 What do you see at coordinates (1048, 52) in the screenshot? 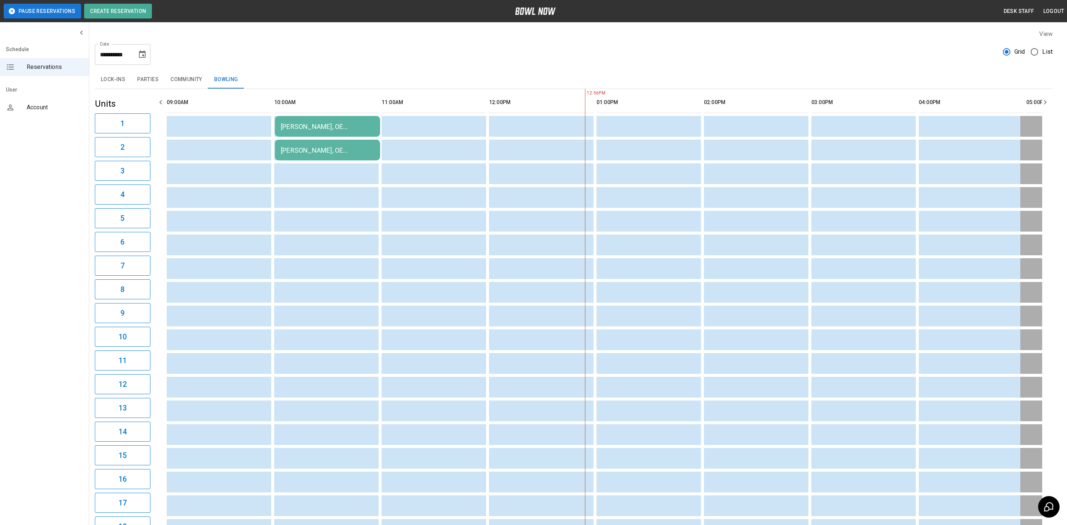
I see `span: List` at bounding box center [1048, 52].